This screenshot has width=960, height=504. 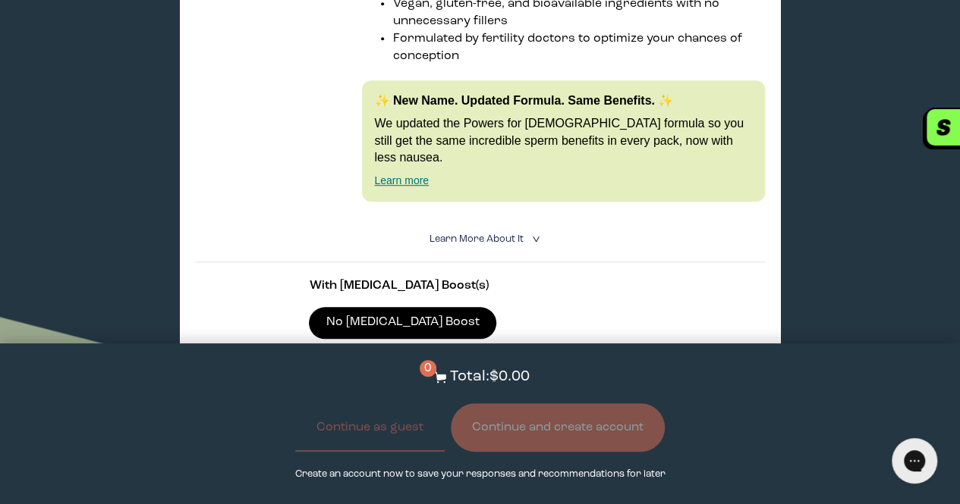 I want to click on button: Open gorgias live chat, so click(x=30, y=28).